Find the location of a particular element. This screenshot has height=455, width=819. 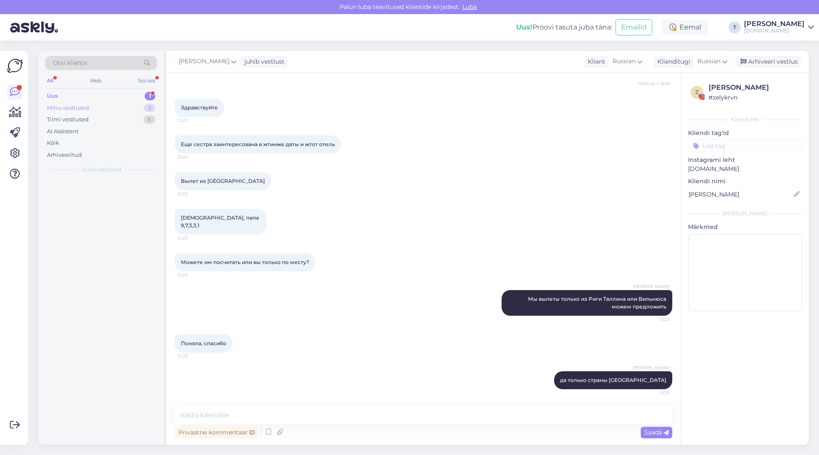

span: Еще сестра заинтересована в жтинже даты и жтот отель is located at coordinates (258, 144).